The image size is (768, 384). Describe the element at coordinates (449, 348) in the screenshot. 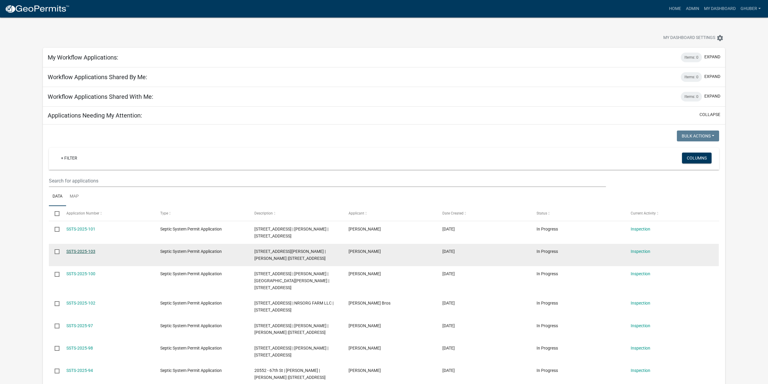

I see `span: 07/25/2025` at that location.